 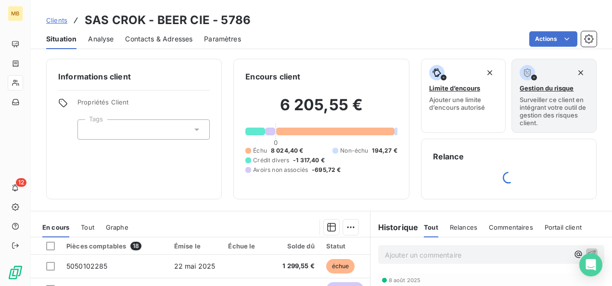 What do you see at coordinates (554, 111) in the screenshot?
I see `span: Surveiller ce client en intégrant votre outil de gestion des risques client.` at bounding box center [554, 111].